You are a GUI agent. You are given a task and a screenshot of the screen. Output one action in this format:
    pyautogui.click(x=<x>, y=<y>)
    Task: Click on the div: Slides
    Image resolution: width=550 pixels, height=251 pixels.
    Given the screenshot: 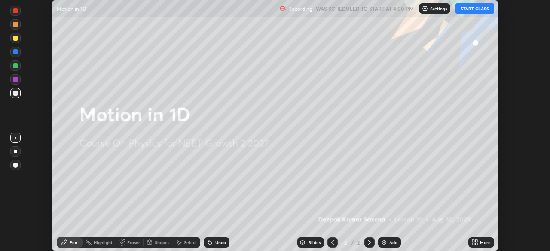 What is the action you would take?
    pyautogui.click(x=314, y=243)
    